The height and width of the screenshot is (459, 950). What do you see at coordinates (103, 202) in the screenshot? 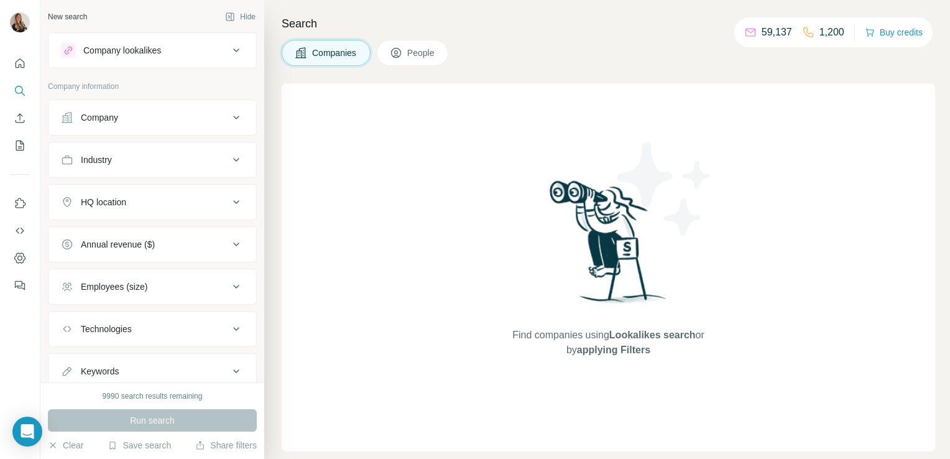
I see `div: HQ location` at bounding box center [103, 202].